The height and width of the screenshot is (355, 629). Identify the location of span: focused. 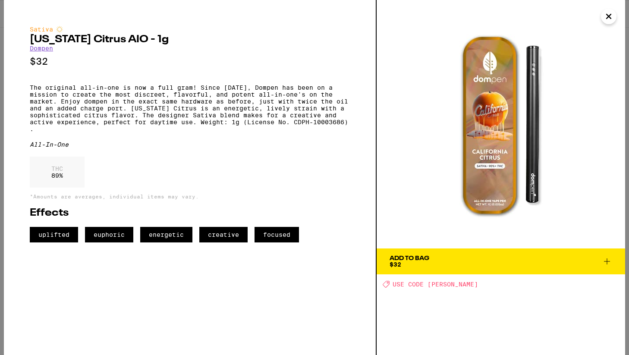
(276, 235).